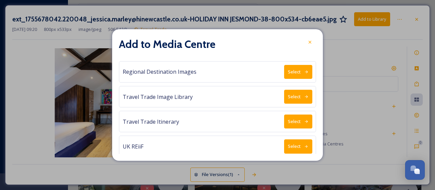 The image size is (435, 190). Describe the element at coordinates (158, 97) in the screenshot. I see `span: Travel Trade Image Library` at that location.